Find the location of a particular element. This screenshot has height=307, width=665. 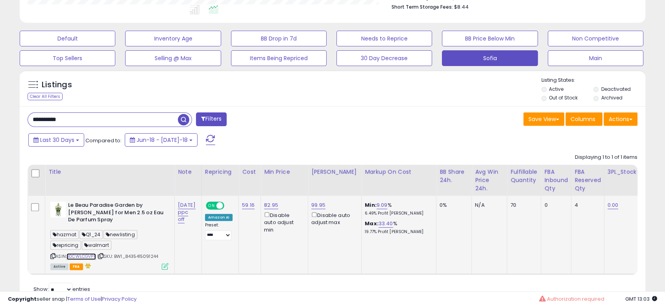

button: Items Being Repriced is located at coordinates (278, 58).